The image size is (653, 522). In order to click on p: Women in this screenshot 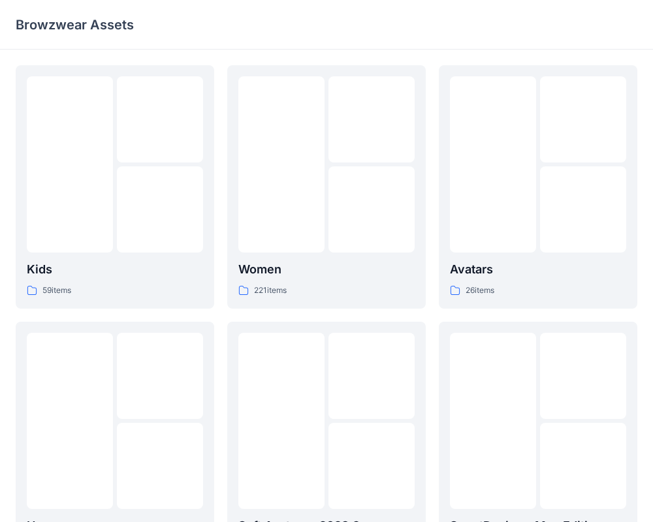, I will do `click(326, 270)`.